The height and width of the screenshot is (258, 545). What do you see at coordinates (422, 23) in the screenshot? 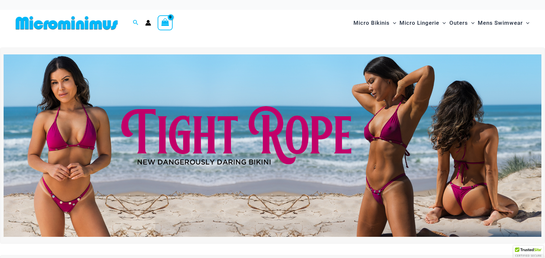
I see `a: Micro LingerieMenu ToggleMenu Toggle` at bounding box center [422, 23].